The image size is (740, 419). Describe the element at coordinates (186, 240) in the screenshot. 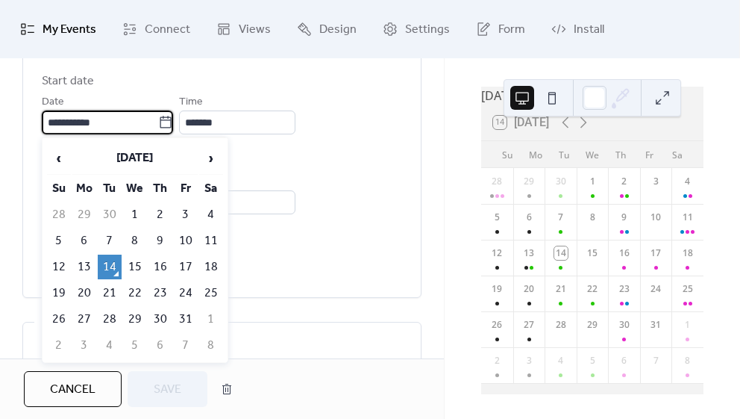

I see `td: 10` at that location.